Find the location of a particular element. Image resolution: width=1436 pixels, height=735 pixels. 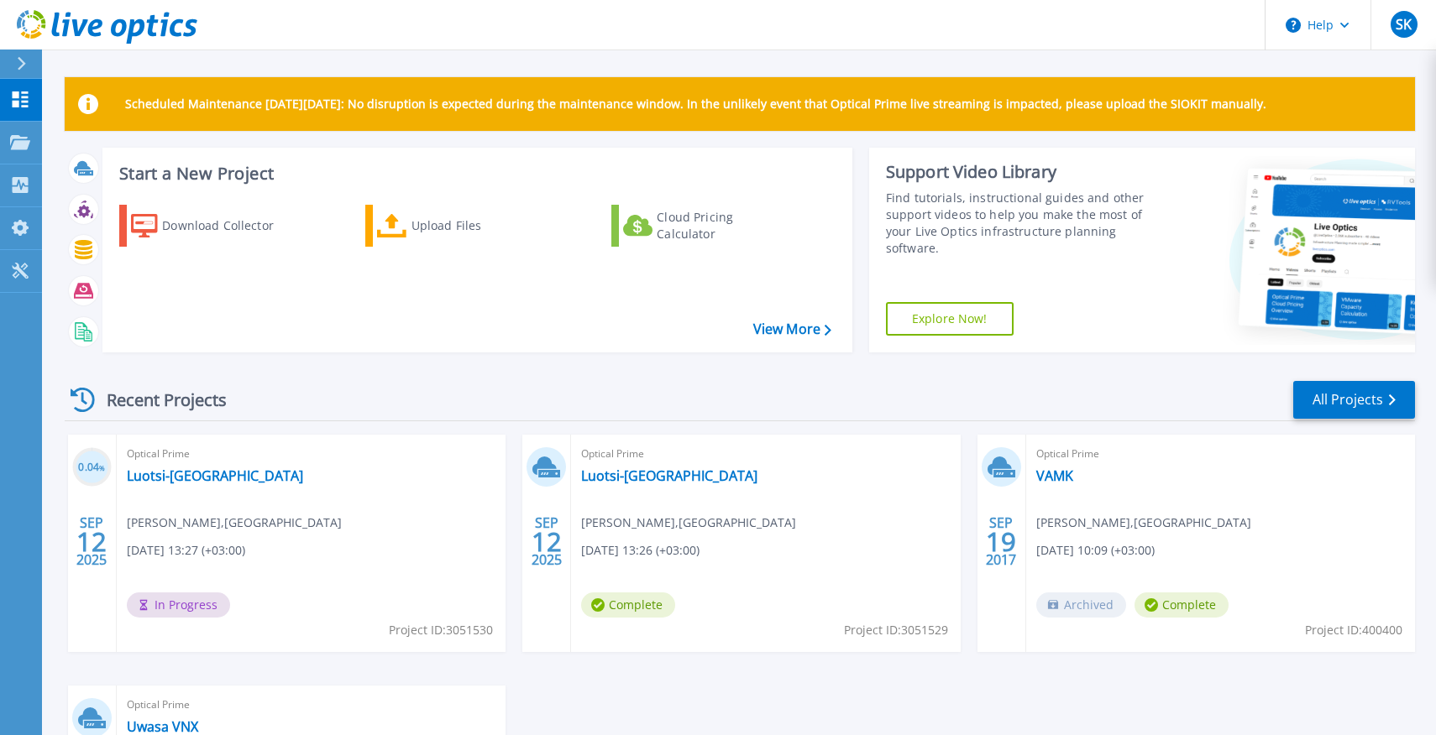

a: Cloud Pricing Calculator is located at coordinates (704, 226).